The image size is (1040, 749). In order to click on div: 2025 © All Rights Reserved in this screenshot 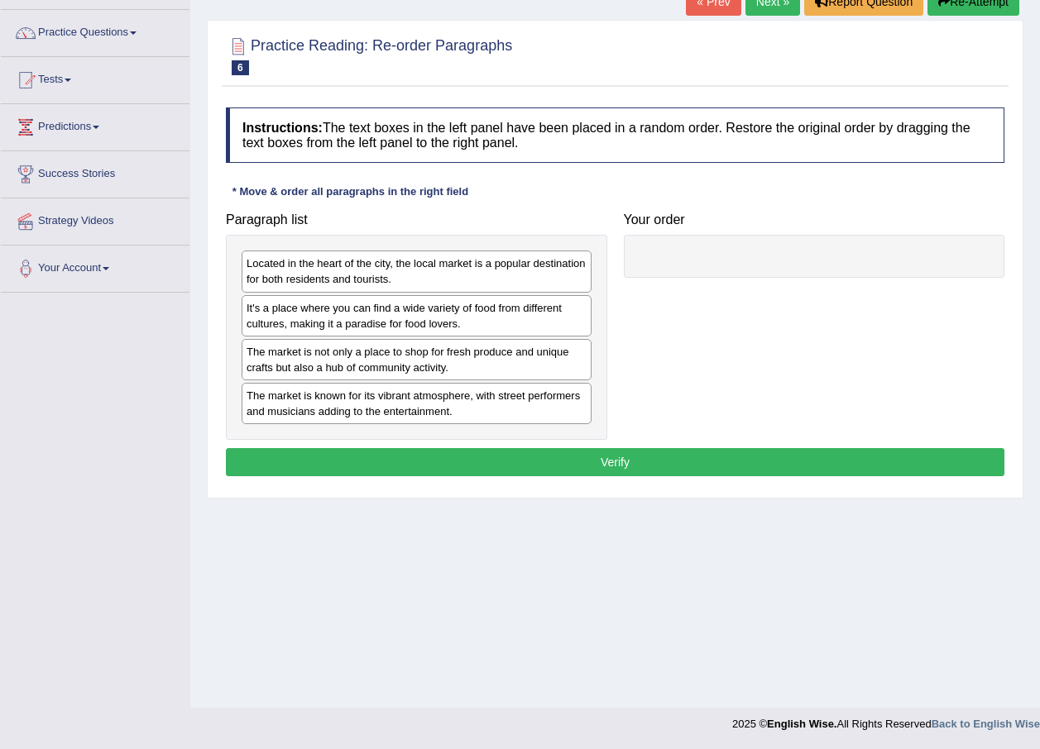, I will do `click(886, 720)`.